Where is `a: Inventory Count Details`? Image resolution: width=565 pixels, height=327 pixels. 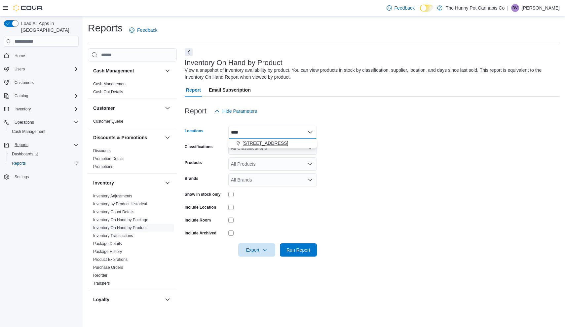 a: Inventory Count Details is located at coordinates (114, 212).